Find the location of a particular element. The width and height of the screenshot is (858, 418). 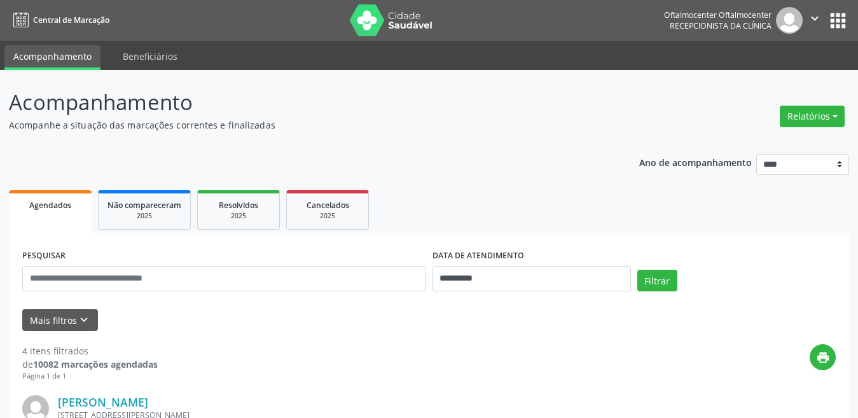

p: Acompanhamento is located at coordinates (303, 102).